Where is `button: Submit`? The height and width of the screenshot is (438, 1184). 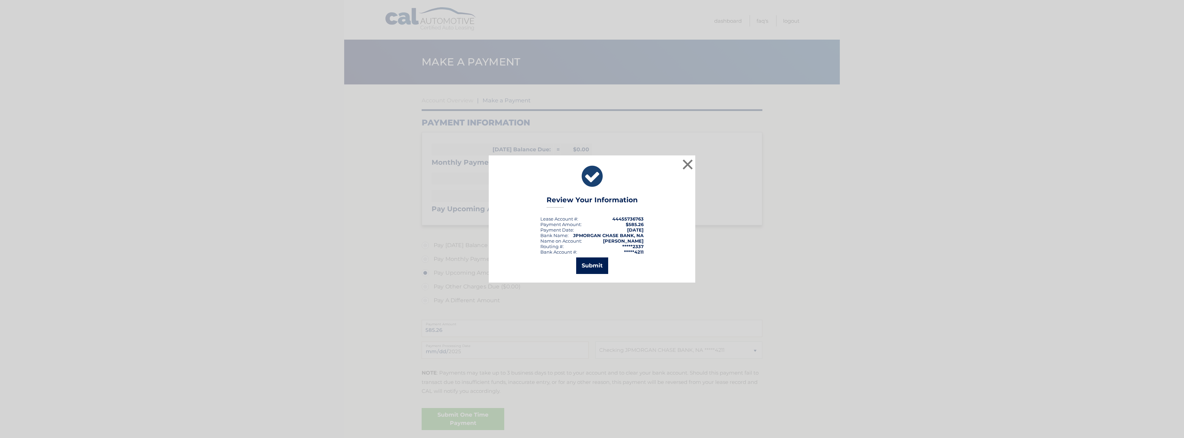
button: Submit is located at coordinates (592, 265).